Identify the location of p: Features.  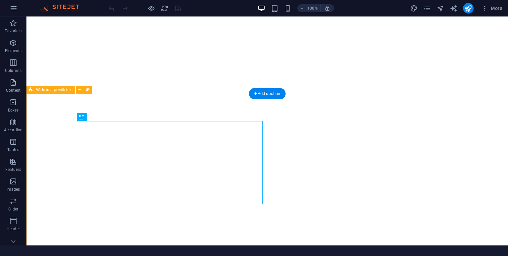
(13, 170).